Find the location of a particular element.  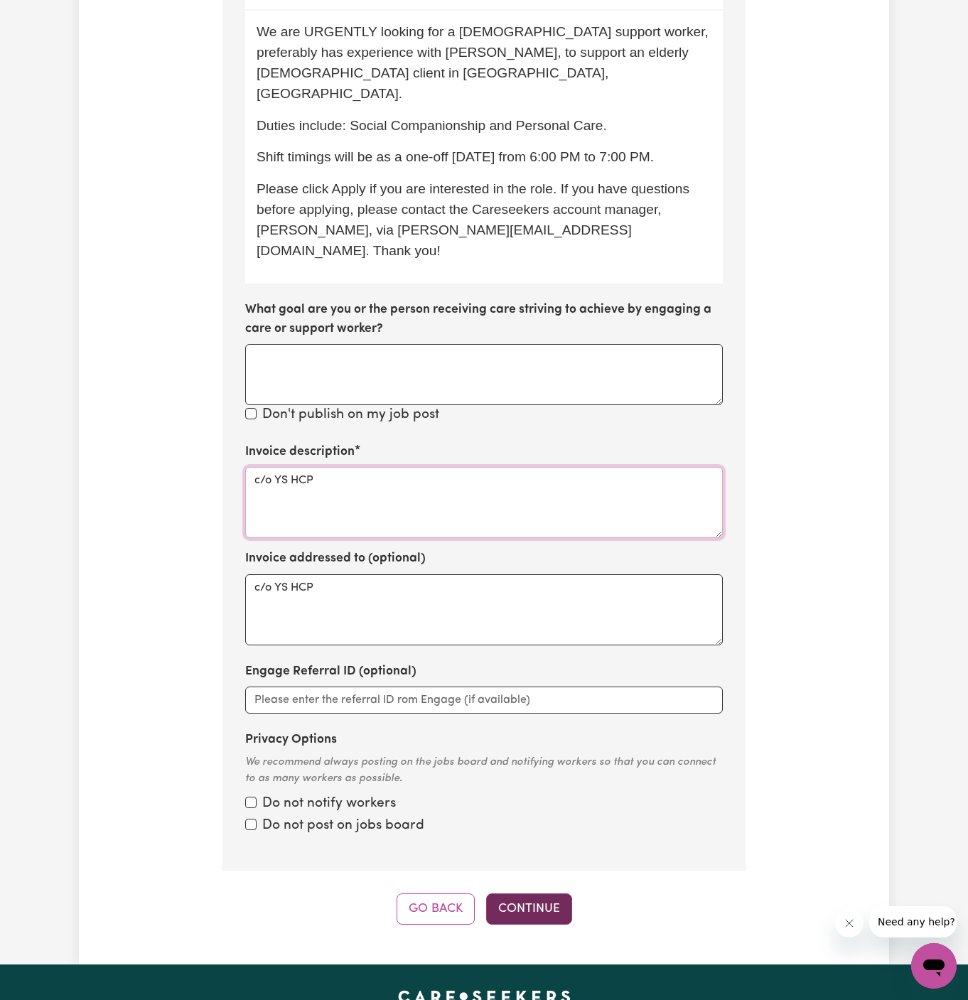

label: Engage Referral ID (optional) is located at coordinates (331, 672).